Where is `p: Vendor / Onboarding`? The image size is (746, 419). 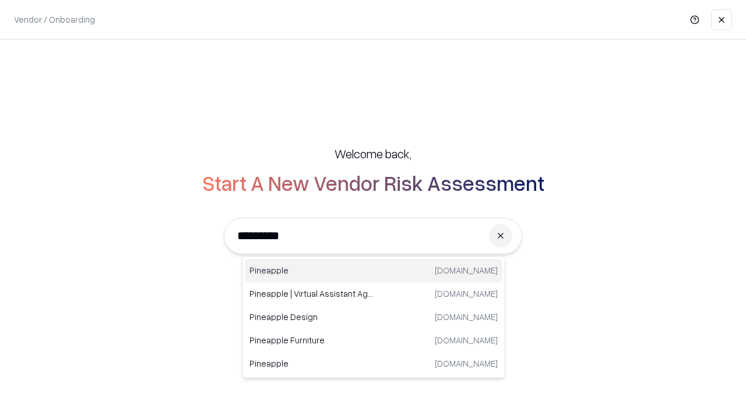
p: Vendor / Onboarding is located at coordinates (54, 19).